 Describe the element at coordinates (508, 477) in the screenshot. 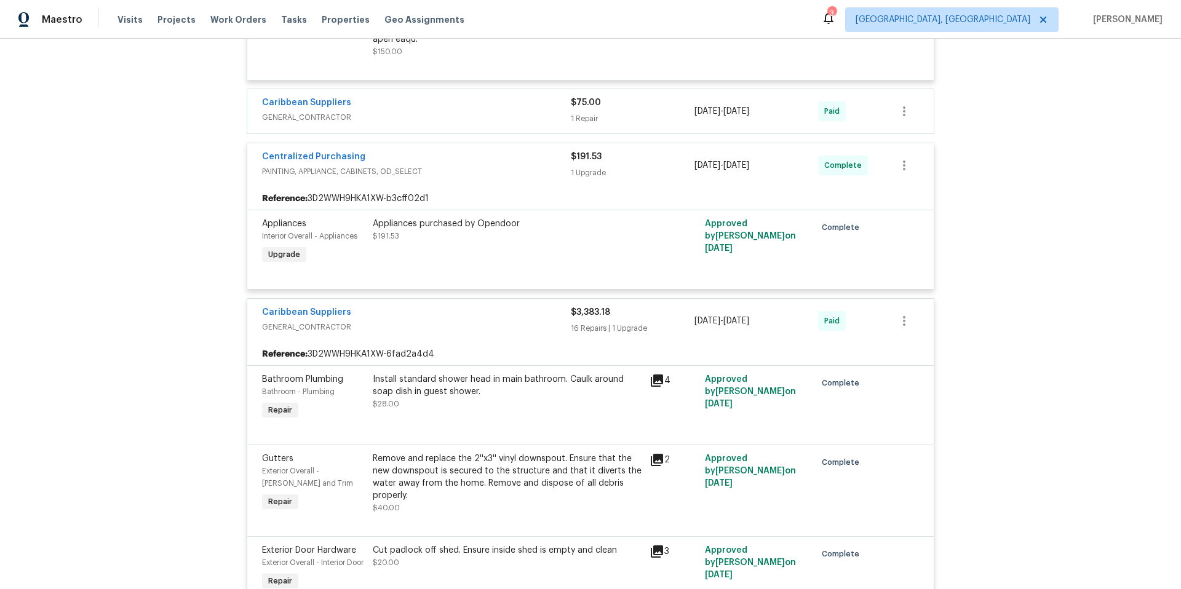

I see `div: Remove and replace the 2''x3'' vinyl downspout. Ensure that the new downspout is secured to the s...` at that location.